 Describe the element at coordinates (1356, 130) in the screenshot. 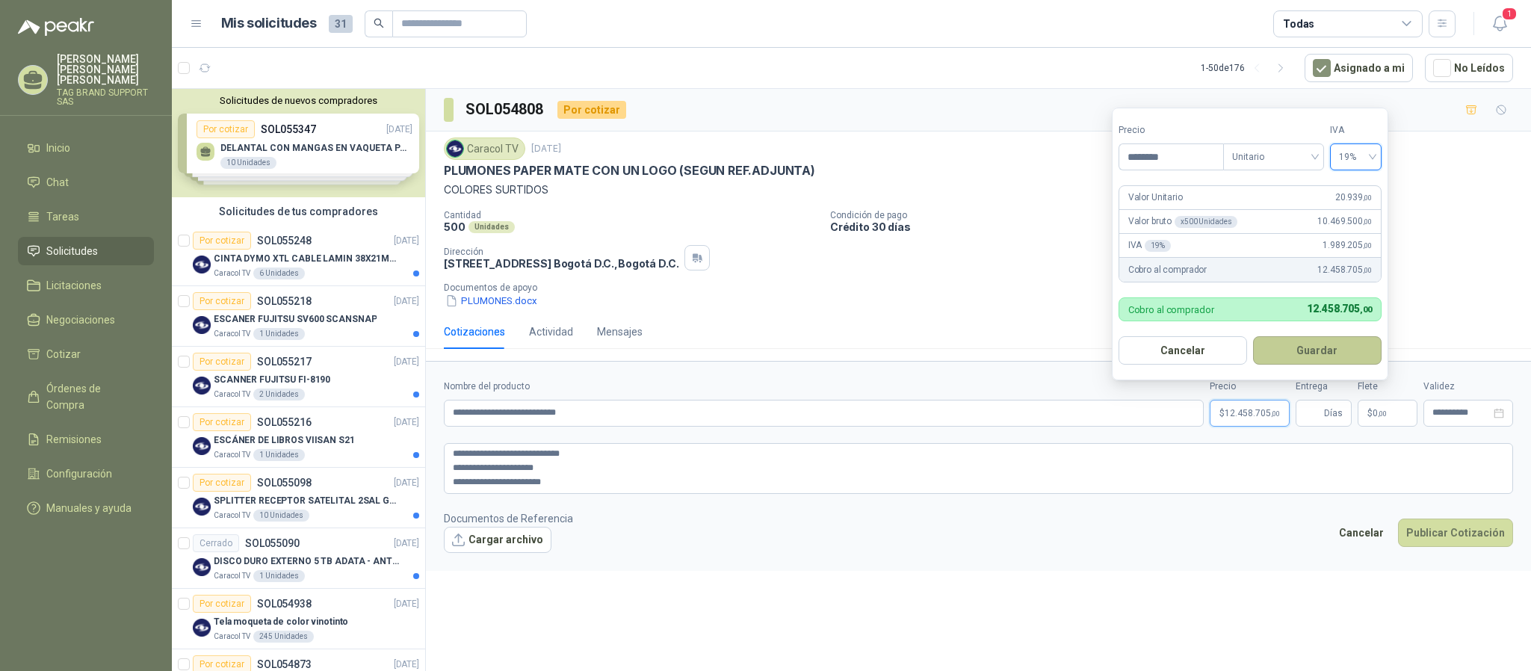

I see `label: IVA` at that location.